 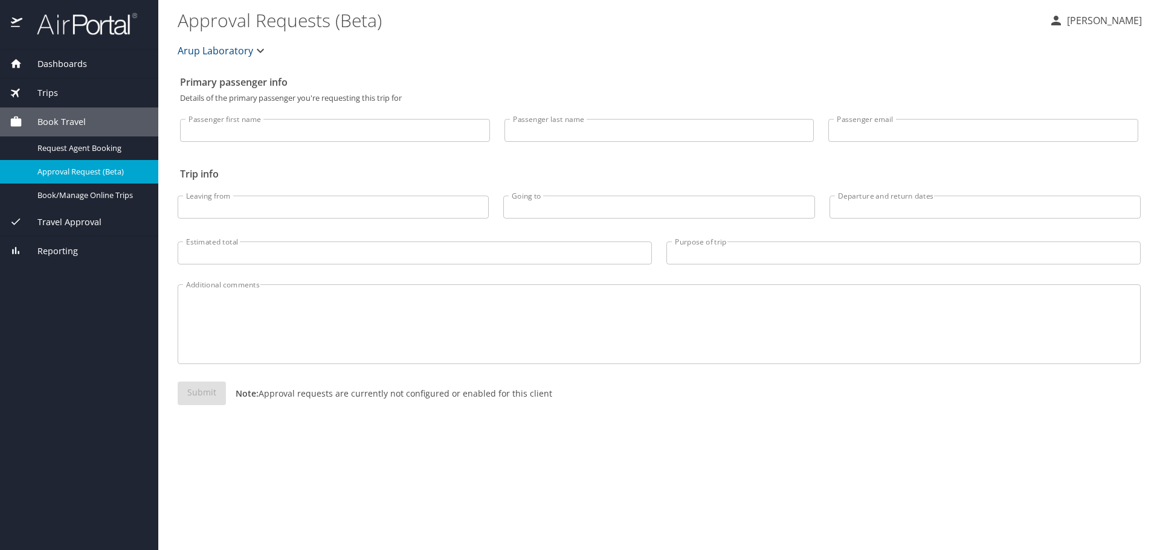 What do you see at coordinates (247, 393) in the screenshot?
I see `strong: Note:` at bounding box center [247, 393].